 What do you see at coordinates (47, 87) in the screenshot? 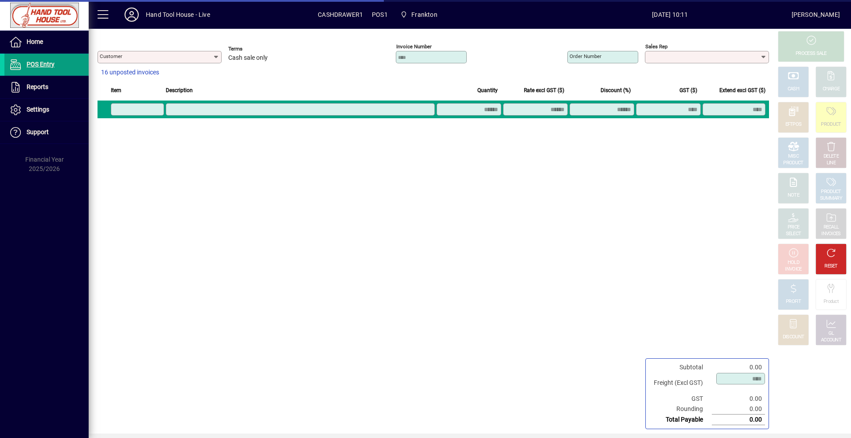
I see `a: Reports` at bounding box center [47, 87].